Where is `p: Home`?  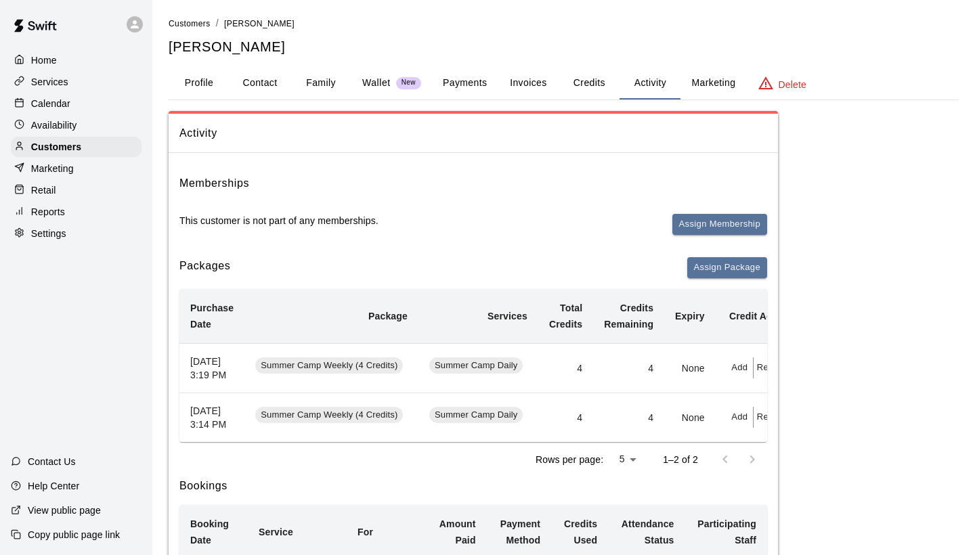 p: Home is located at coordinates (44, 60).